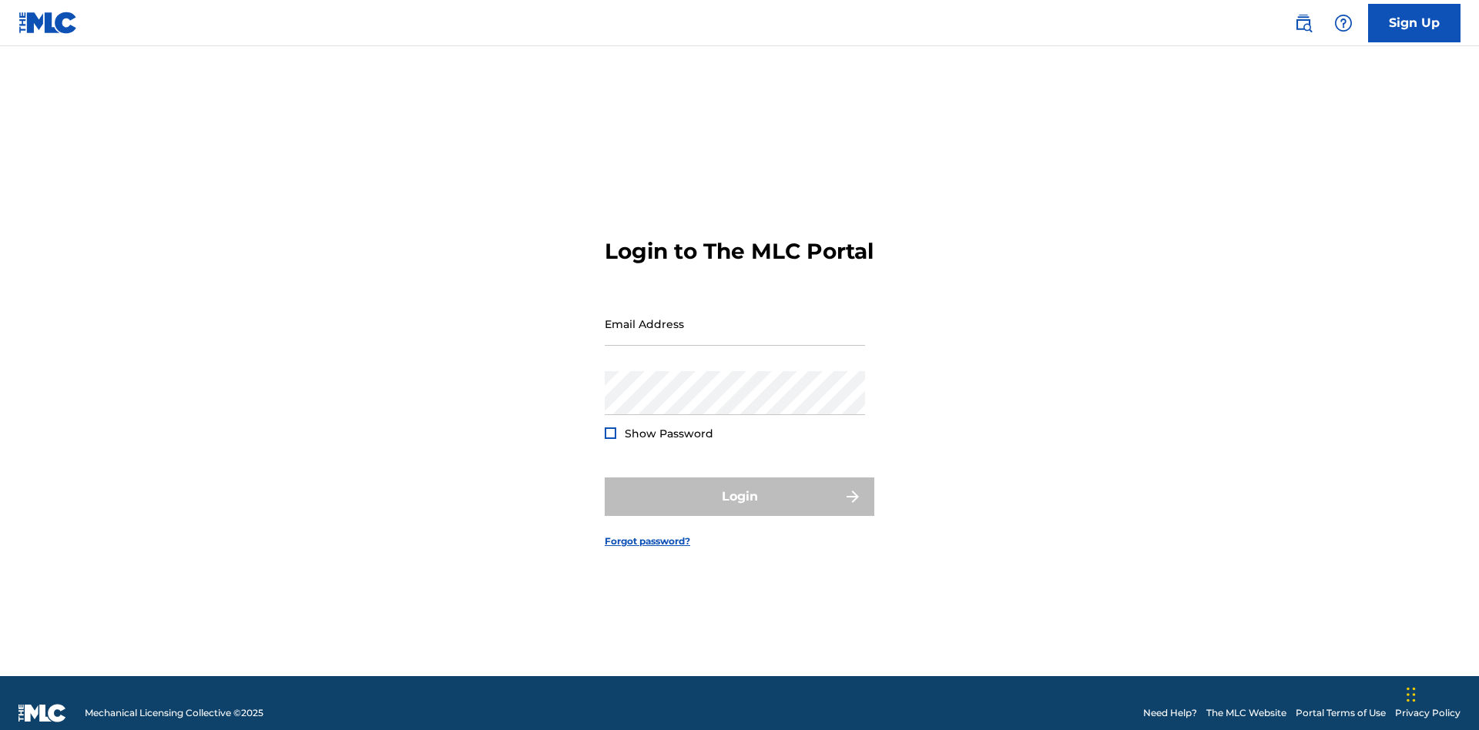 The height and width of the screenshot is (730, 1479). Describe the element at coordinates (42, 713) in the screenshot. I see `img: logo` at that location.